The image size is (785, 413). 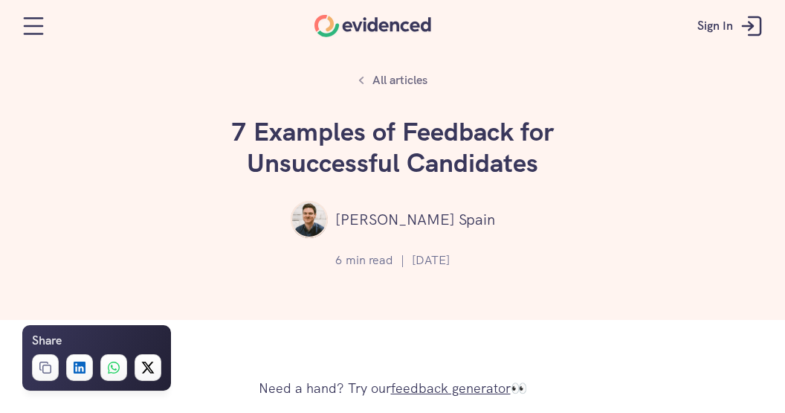 What do you see at coordinates (393, 147) in the screenshot?
I see `h1: 7 Examples of Feedback for Unsuccessful Candidates` at bounding box center [393, 147].